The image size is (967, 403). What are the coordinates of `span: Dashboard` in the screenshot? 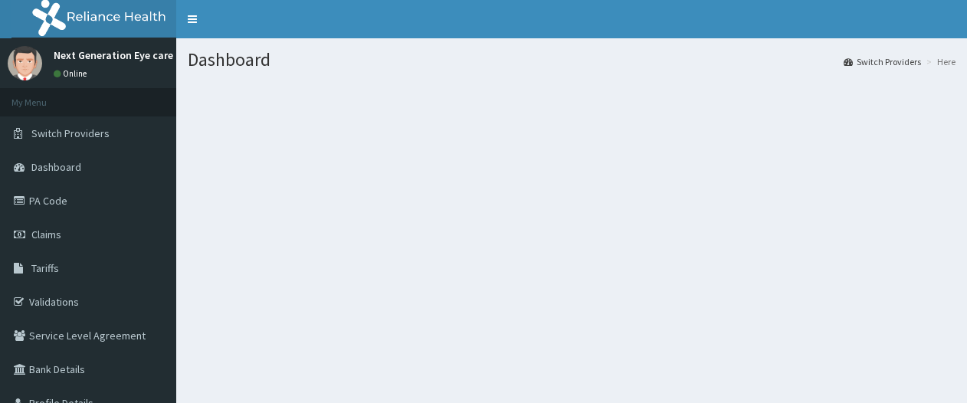 It's located at (56, 167).